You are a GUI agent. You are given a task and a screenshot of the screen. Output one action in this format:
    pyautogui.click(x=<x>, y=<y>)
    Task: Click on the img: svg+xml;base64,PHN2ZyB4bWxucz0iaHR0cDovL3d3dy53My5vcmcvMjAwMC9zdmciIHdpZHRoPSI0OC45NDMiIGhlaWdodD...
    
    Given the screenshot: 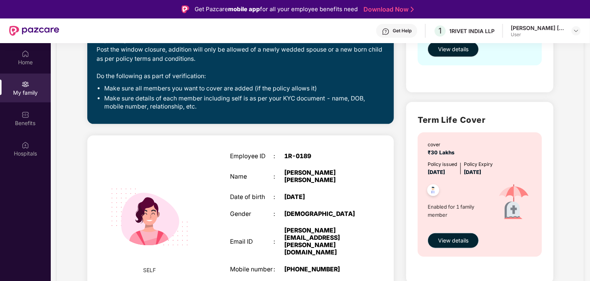 What is the action you would take?
    pyautogui.click(x=433, y=191)
    